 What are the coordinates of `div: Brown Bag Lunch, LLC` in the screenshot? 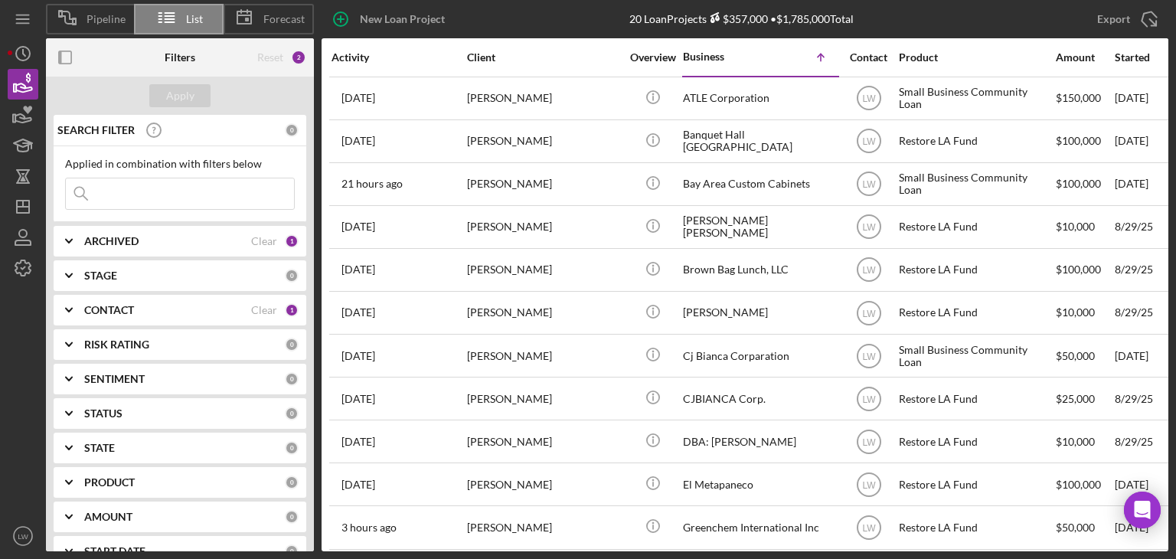 It's located at (760, 270).